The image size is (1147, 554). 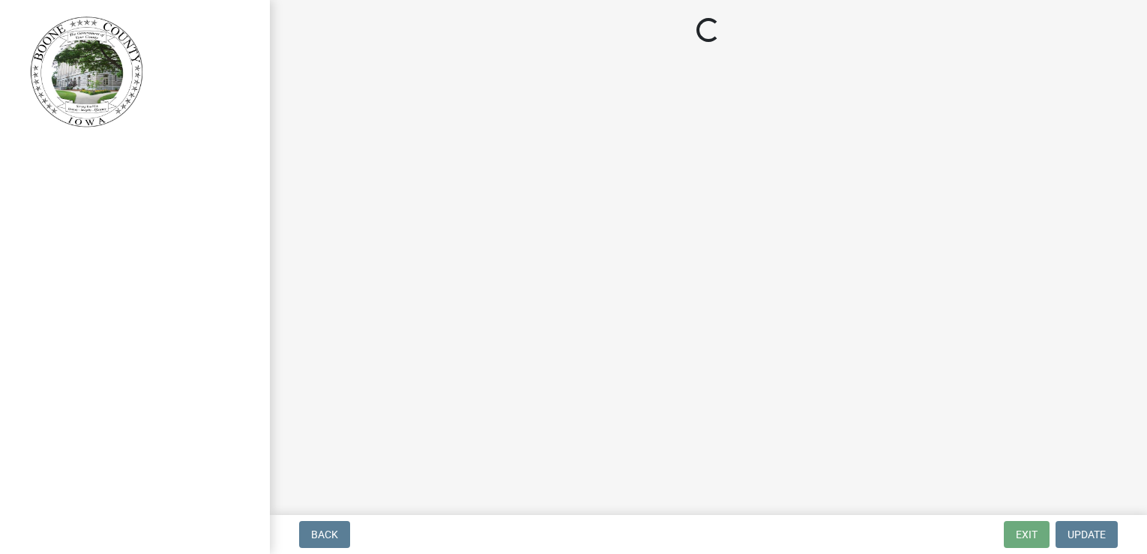 I want to click on button: Back, so click(x=325, y=535).